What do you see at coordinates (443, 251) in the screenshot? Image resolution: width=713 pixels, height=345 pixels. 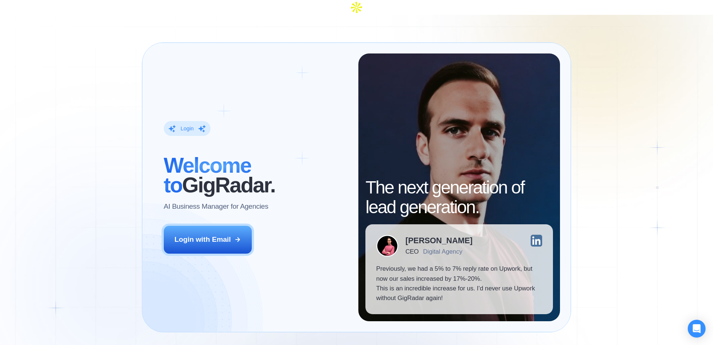 I see `div: Digital Agency` at bounding box center [443, 251].